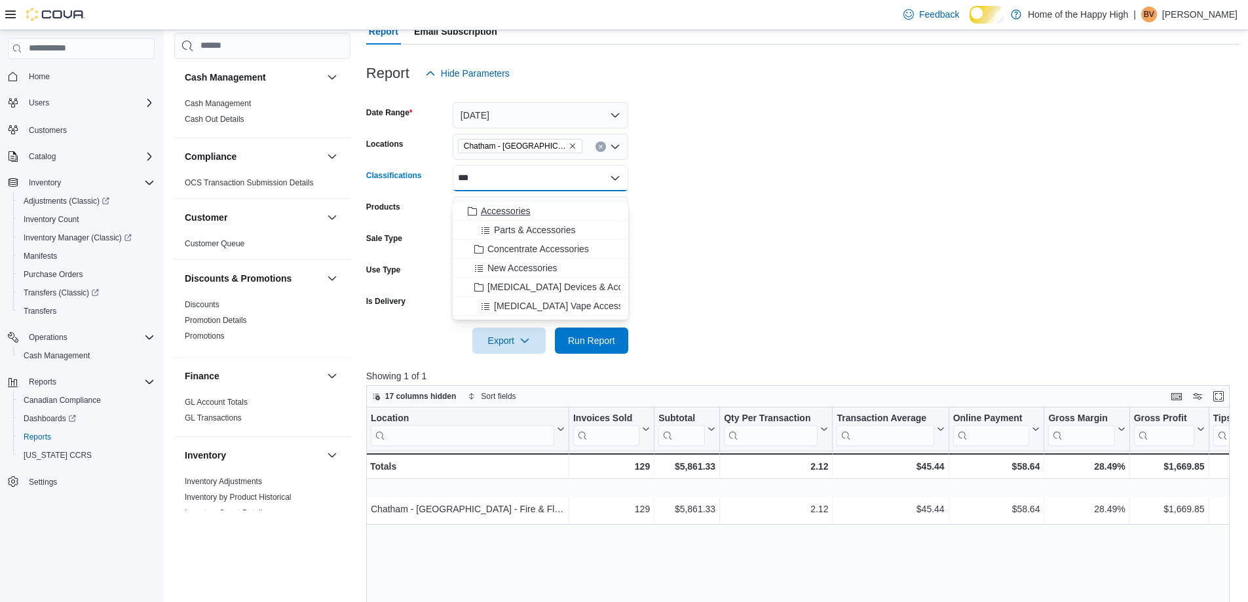 The width and height of the screenshot is (1248, 602). What do you see at coordinates (81, 293) in the screenshot?
I see `nav: Complex example` at bounding box center [81, 293].